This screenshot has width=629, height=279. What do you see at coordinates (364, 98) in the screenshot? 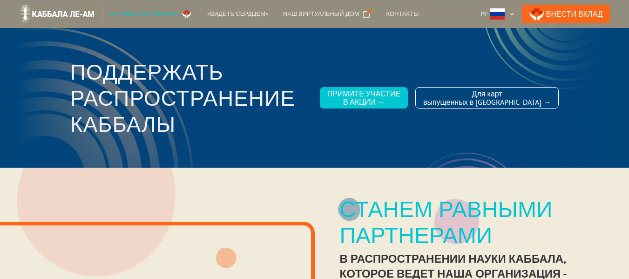
I see `div: Примите участие в акции →` at bounding box center [364, 98].